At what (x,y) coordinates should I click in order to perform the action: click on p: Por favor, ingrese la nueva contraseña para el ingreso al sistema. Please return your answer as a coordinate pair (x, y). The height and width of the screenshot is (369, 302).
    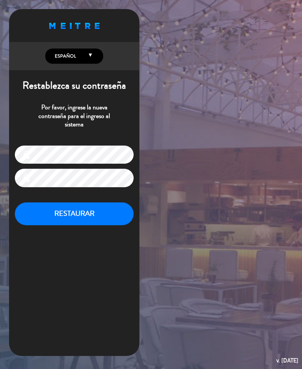
    Looking at the image, I should click on (74, 116).